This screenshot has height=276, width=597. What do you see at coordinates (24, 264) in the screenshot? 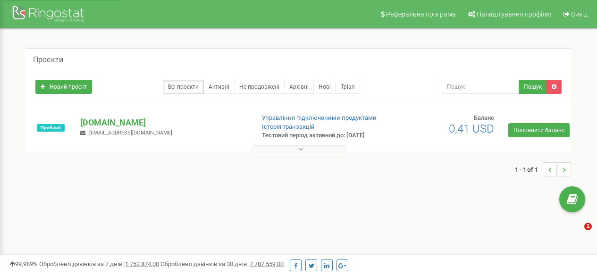
I see `span: 99,989%` at bounding box center [24, 264].